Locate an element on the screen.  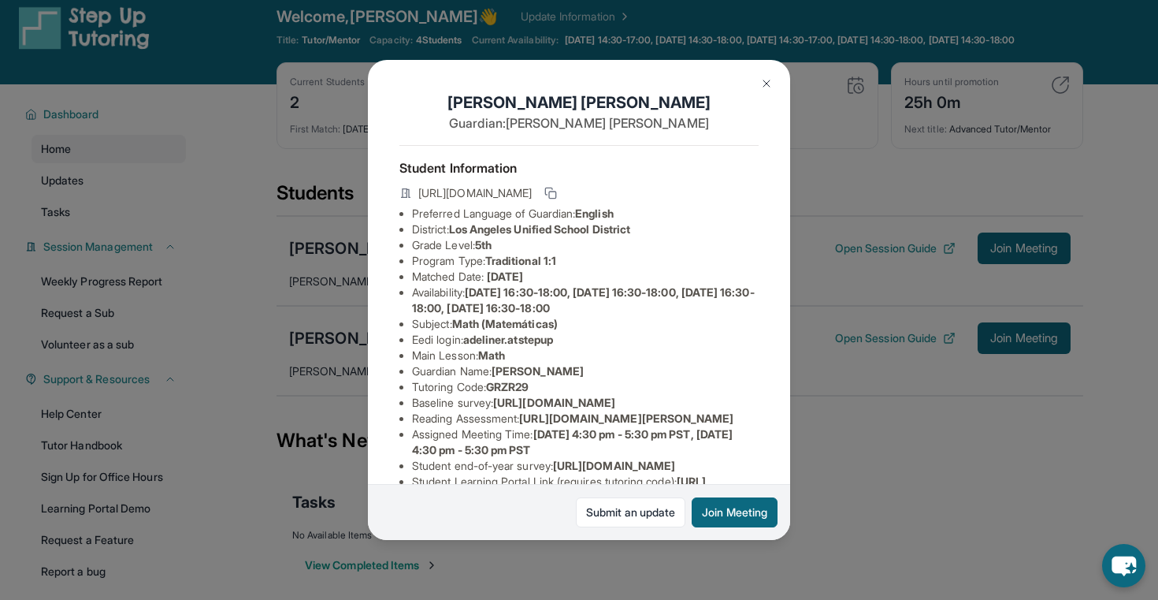
a: Submit an update is located at coordinates (630, 512).